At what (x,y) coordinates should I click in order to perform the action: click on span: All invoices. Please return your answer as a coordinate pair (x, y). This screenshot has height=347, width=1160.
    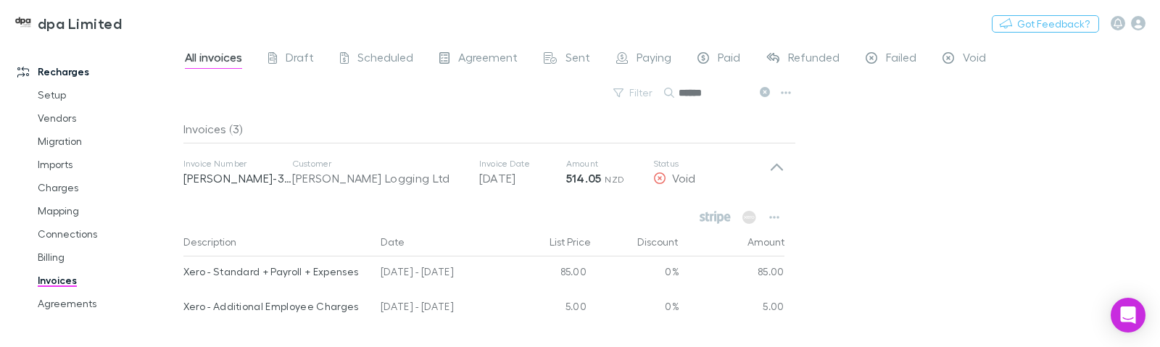
    Looking at the image, I should click on (213, 59).